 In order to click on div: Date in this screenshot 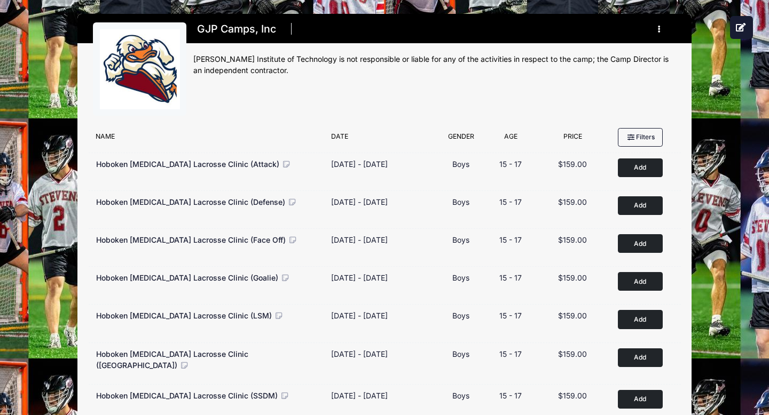, I will do `click(381, 139)`.